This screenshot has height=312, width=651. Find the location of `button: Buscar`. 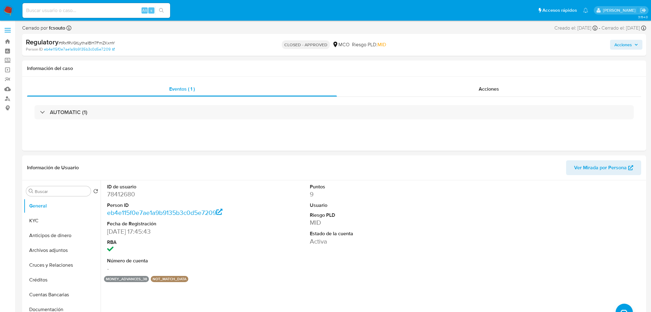

button: Buscar is located at coordinates (31, 191).